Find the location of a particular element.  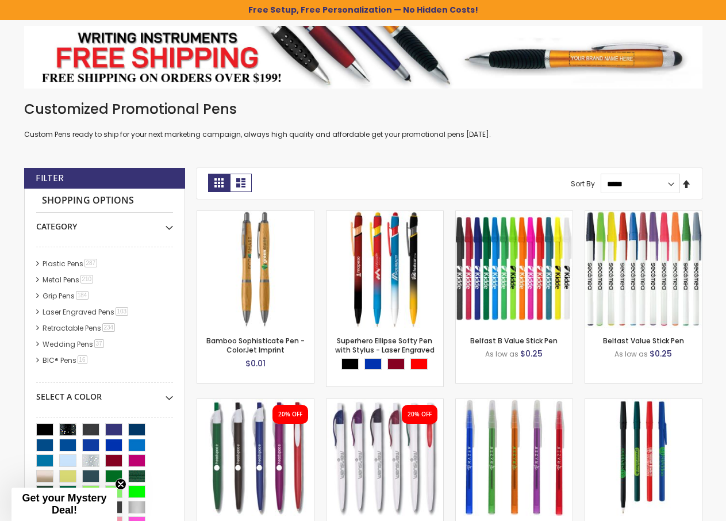

img: Belfast B Value Stick Pen is located at coordinates (514, 269).